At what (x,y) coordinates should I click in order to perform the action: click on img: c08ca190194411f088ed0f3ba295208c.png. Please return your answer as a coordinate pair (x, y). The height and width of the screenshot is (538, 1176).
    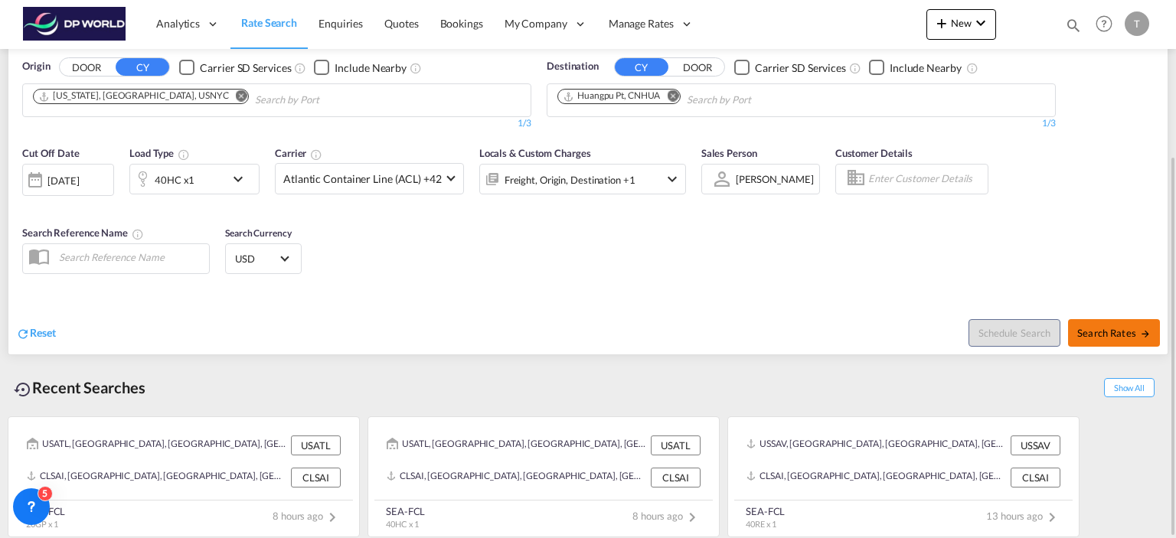
    Looking at the image, I should click on (74, 24).